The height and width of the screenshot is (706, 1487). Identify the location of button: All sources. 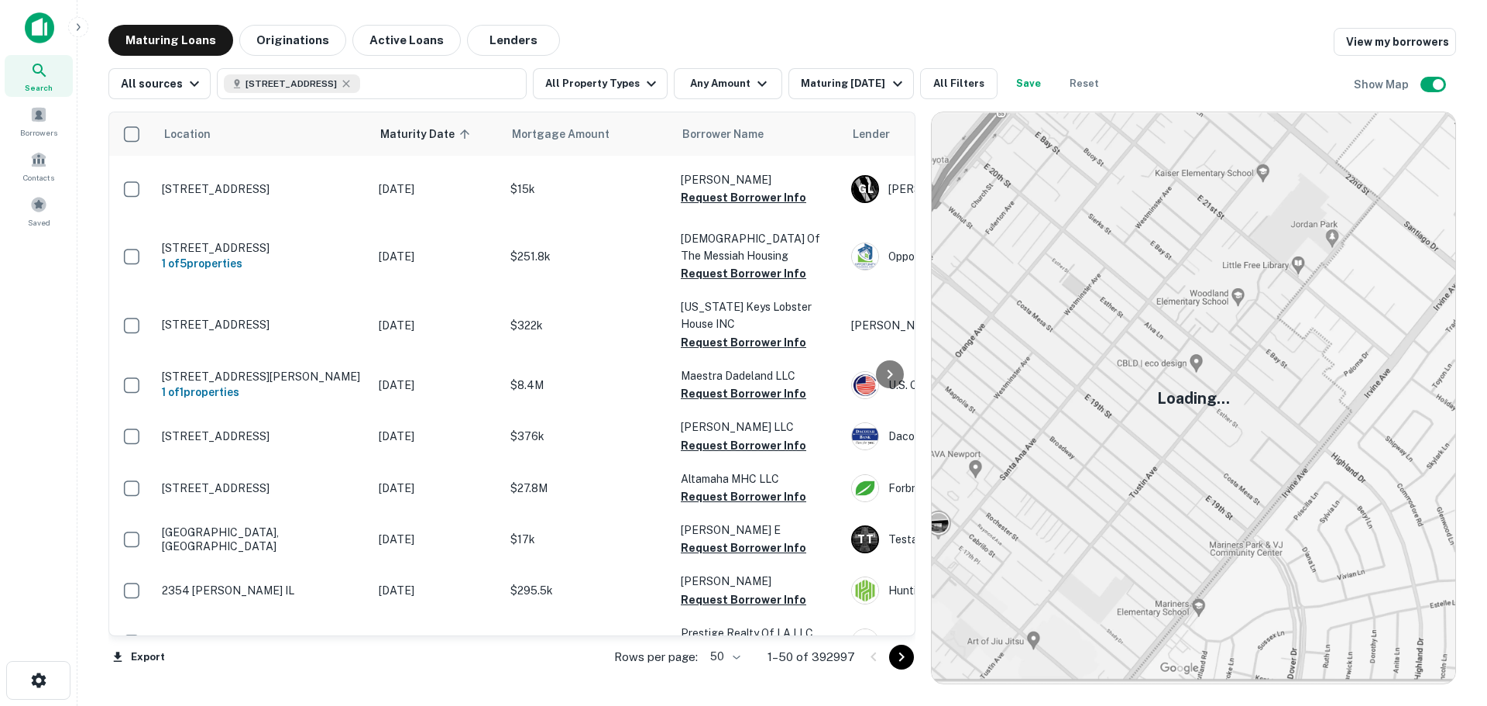
(160, 84).